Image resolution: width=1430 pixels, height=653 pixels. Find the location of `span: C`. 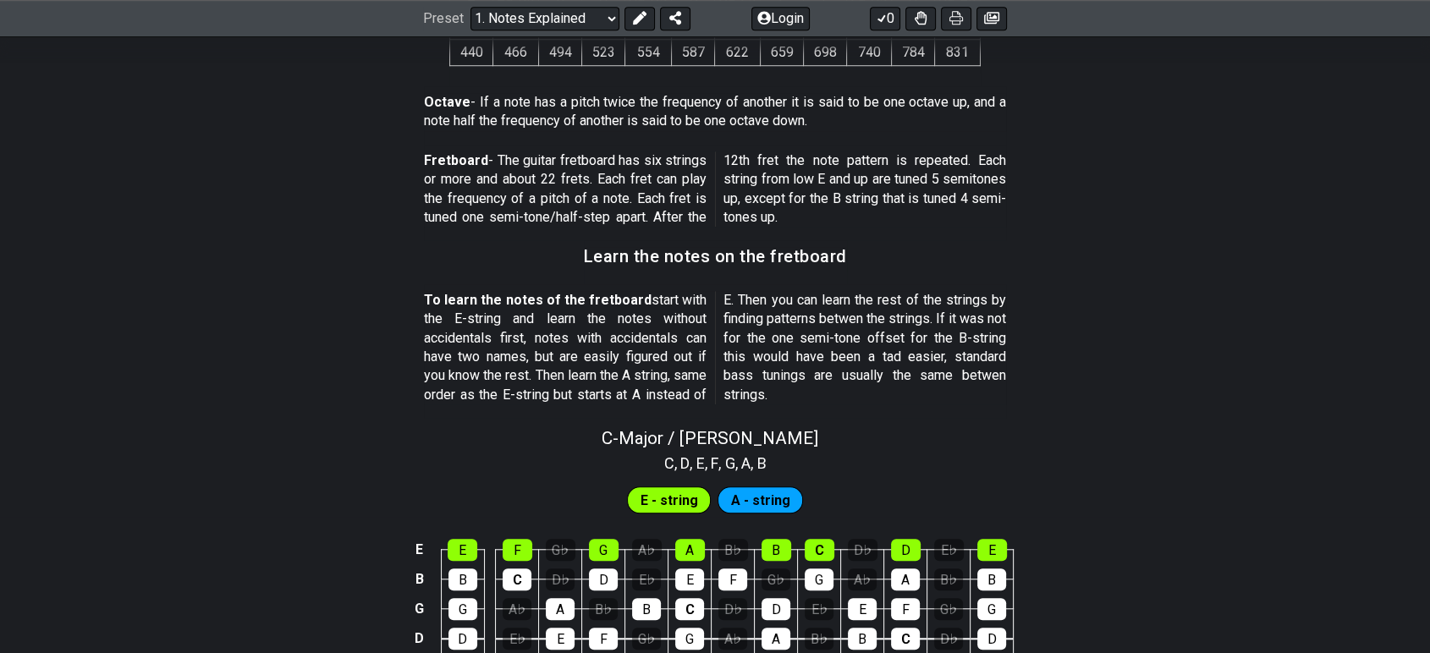

span: C is located at coordinates (669, 463).